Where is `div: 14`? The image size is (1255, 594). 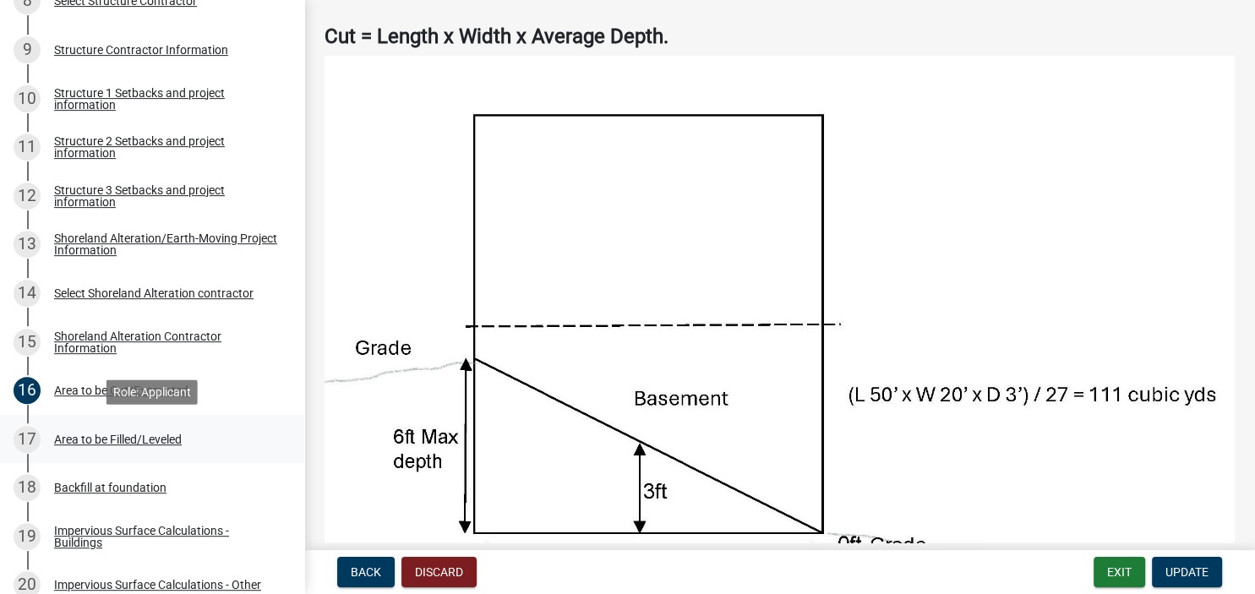 div: 14 is located at coordinates (27, 293).